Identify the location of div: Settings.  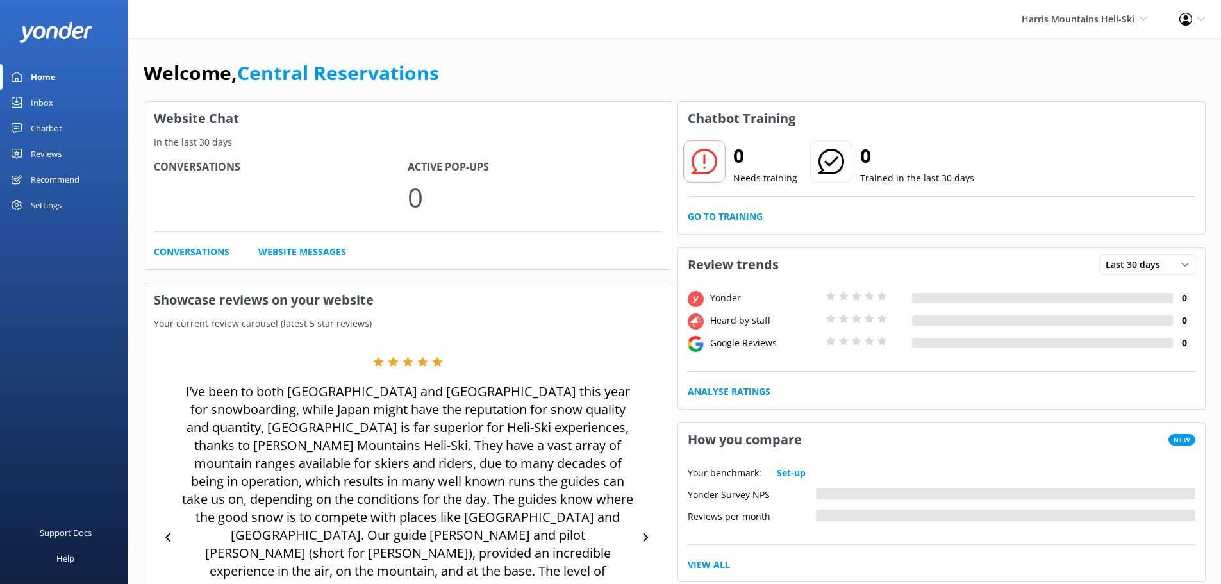
(46, 205).